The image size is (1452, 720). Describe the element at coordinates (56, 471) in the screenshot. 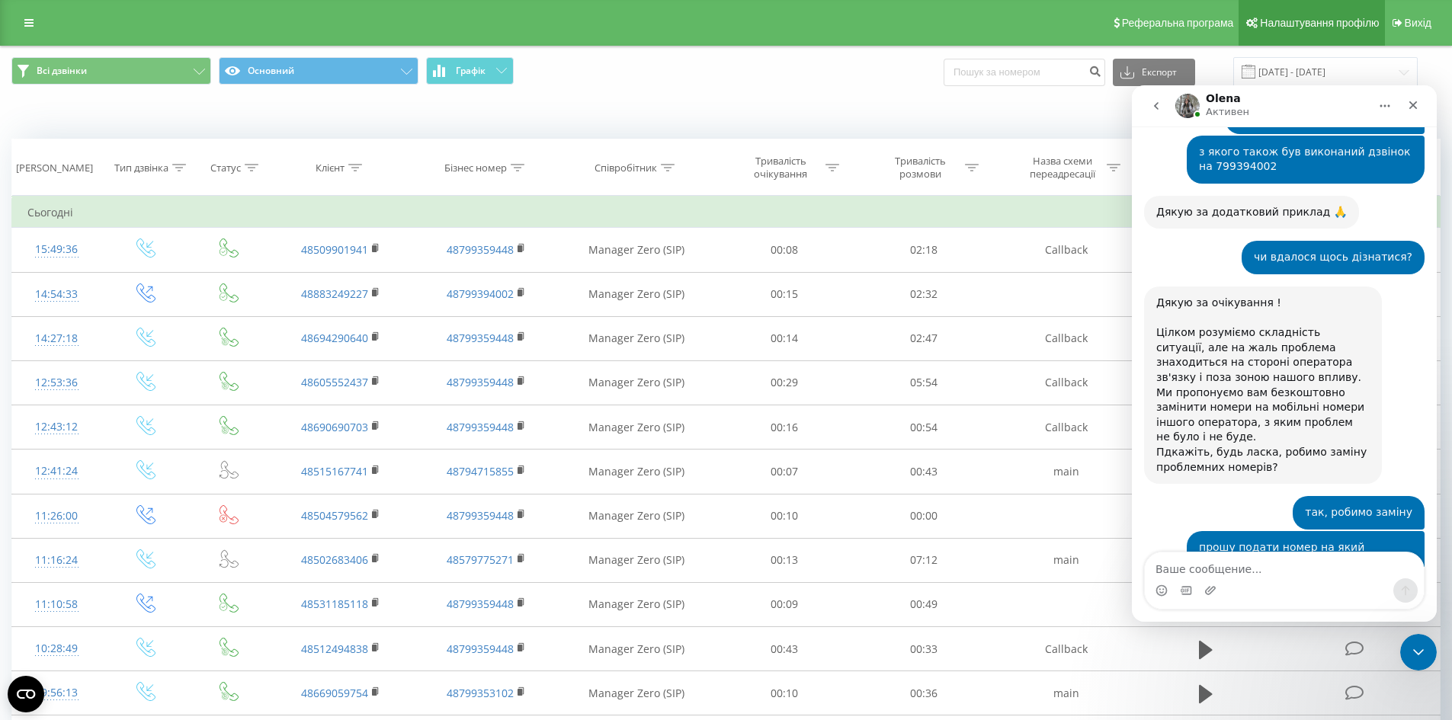

I see `div: 12:41:24` at that location.